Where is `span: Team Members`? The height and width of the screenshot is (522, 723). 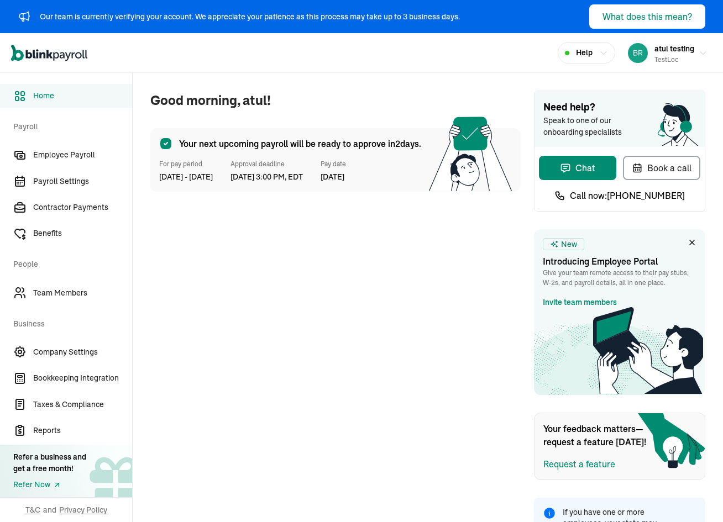
span: Team Members is located at coordinates (82, 293).